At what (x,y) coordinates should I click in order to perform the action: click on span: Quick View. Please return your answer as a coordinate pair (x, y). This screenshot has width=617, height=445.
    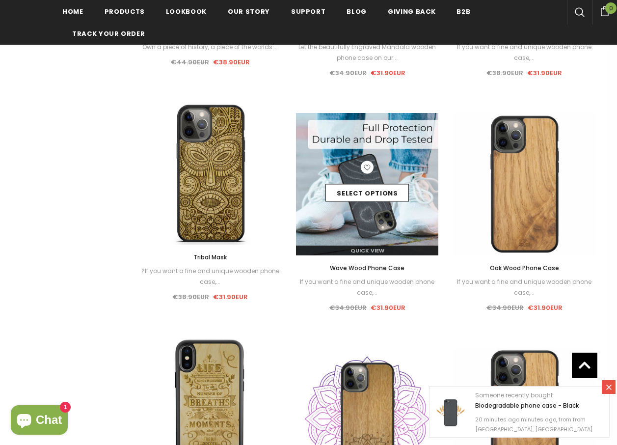
    Looking at the image, I should click on (367, 250).